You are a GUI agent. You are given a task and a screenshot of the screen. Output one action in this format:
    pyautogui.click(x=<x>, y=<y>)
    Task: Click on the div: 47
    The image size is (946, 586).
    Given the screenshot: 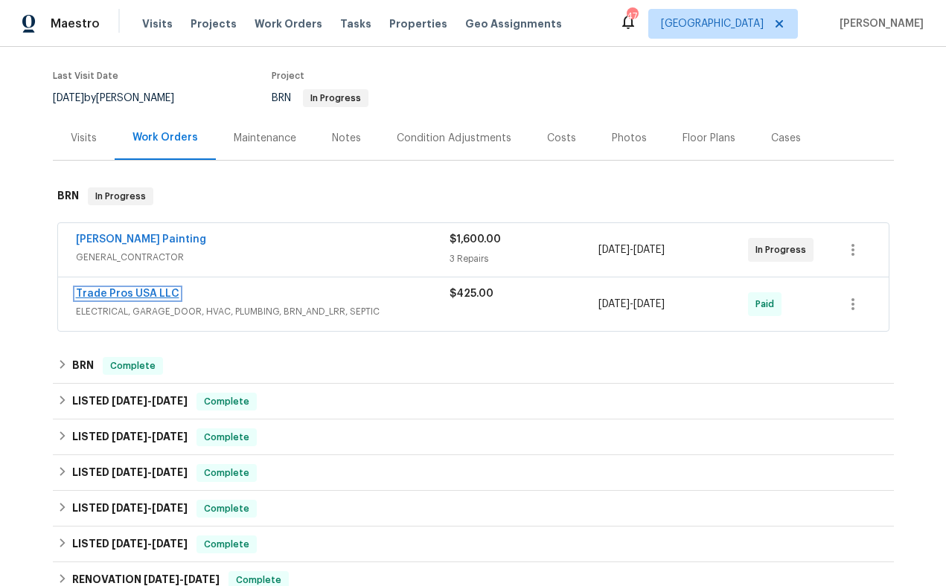 What is the action you would take?
    pyautogui.click(x=632, y=16)
    